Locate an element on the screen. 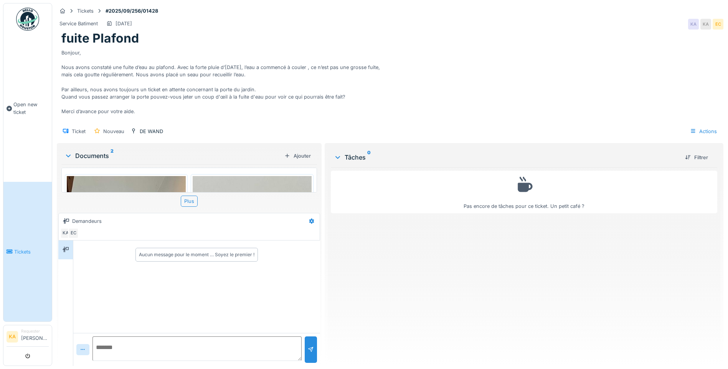  span: Open new ticket is located at coordinates (31, 108).